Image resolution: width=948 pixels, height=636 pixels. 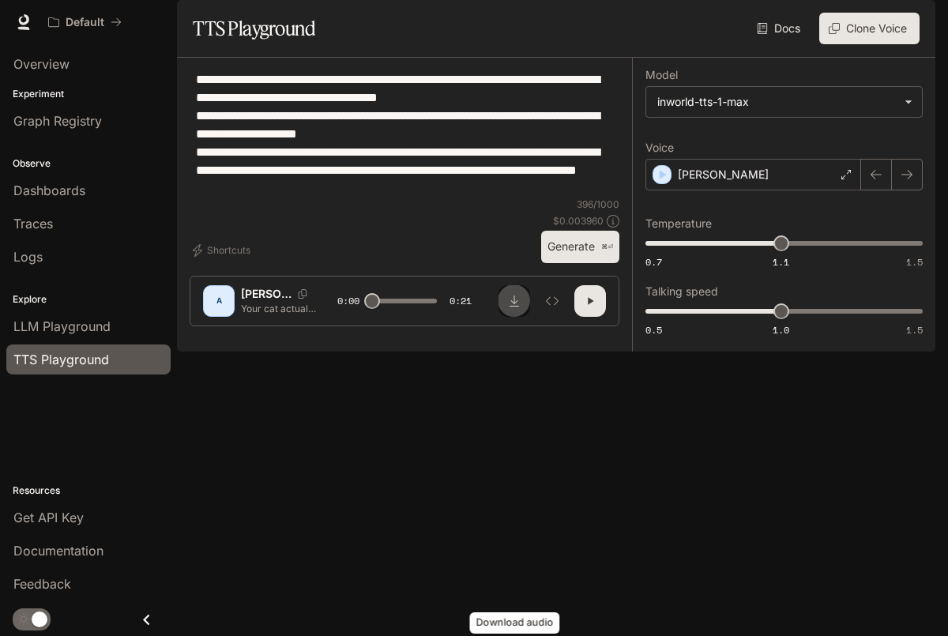 What do you see at coordinates (653, 261) in the screenshot?
I see `span: 0.7` at bounding box center [653, 261].